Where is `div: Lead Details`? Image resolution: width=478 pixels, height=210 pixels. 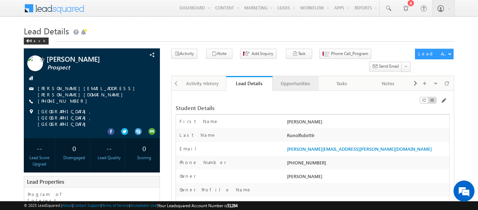 div: Lead Details is located at coordinates (249, 83).